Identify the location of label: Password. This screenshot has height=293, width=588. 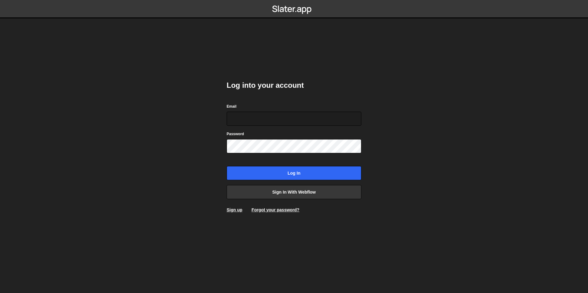
(235, 134).